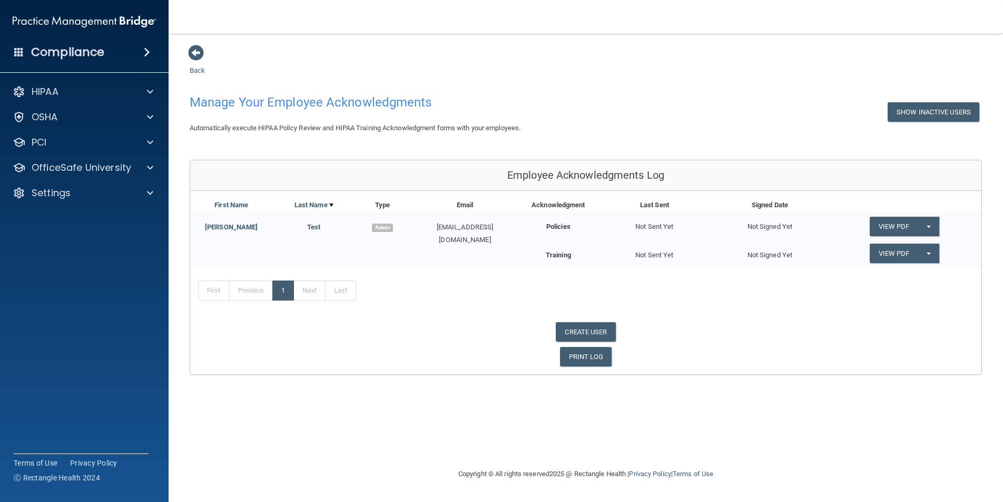 The width and height of the screenshot is (1003, 502). Describe the element at coordinates (214, 290) in the screenshot. I see `a: First` at that location.